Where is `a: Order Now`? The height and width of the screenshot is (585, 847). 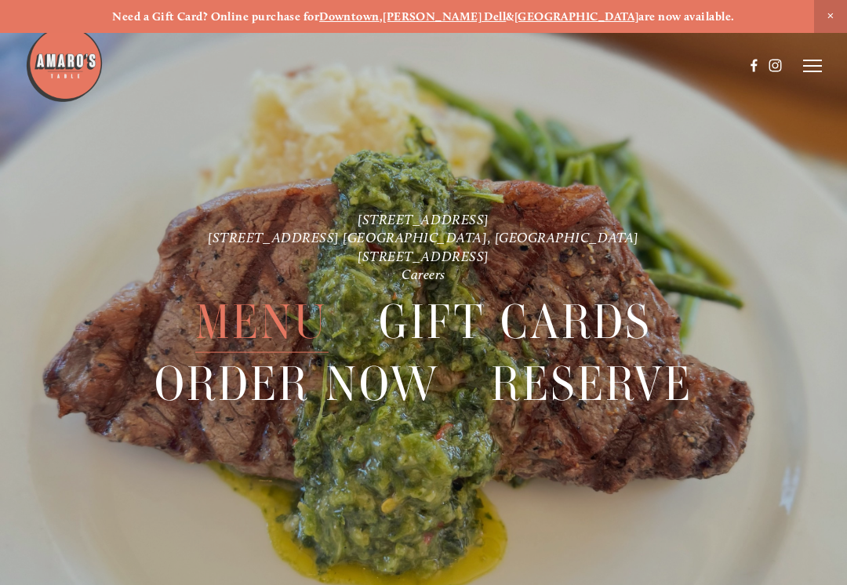
a: Order Now is located at coordinates (297, 383).